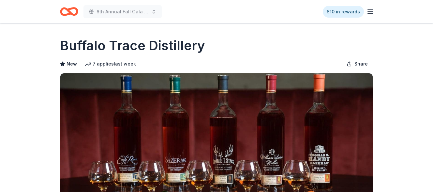  Describe the element at coordinates (361, 64) in the screenshot. I see `span: Share` at that location.